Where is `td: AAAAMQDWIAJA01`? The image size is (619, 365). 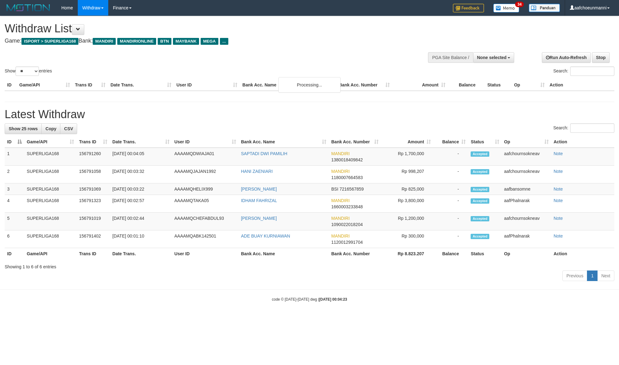
td: AAAAMQDWIAJA01 is located at coordinates (205, 157).